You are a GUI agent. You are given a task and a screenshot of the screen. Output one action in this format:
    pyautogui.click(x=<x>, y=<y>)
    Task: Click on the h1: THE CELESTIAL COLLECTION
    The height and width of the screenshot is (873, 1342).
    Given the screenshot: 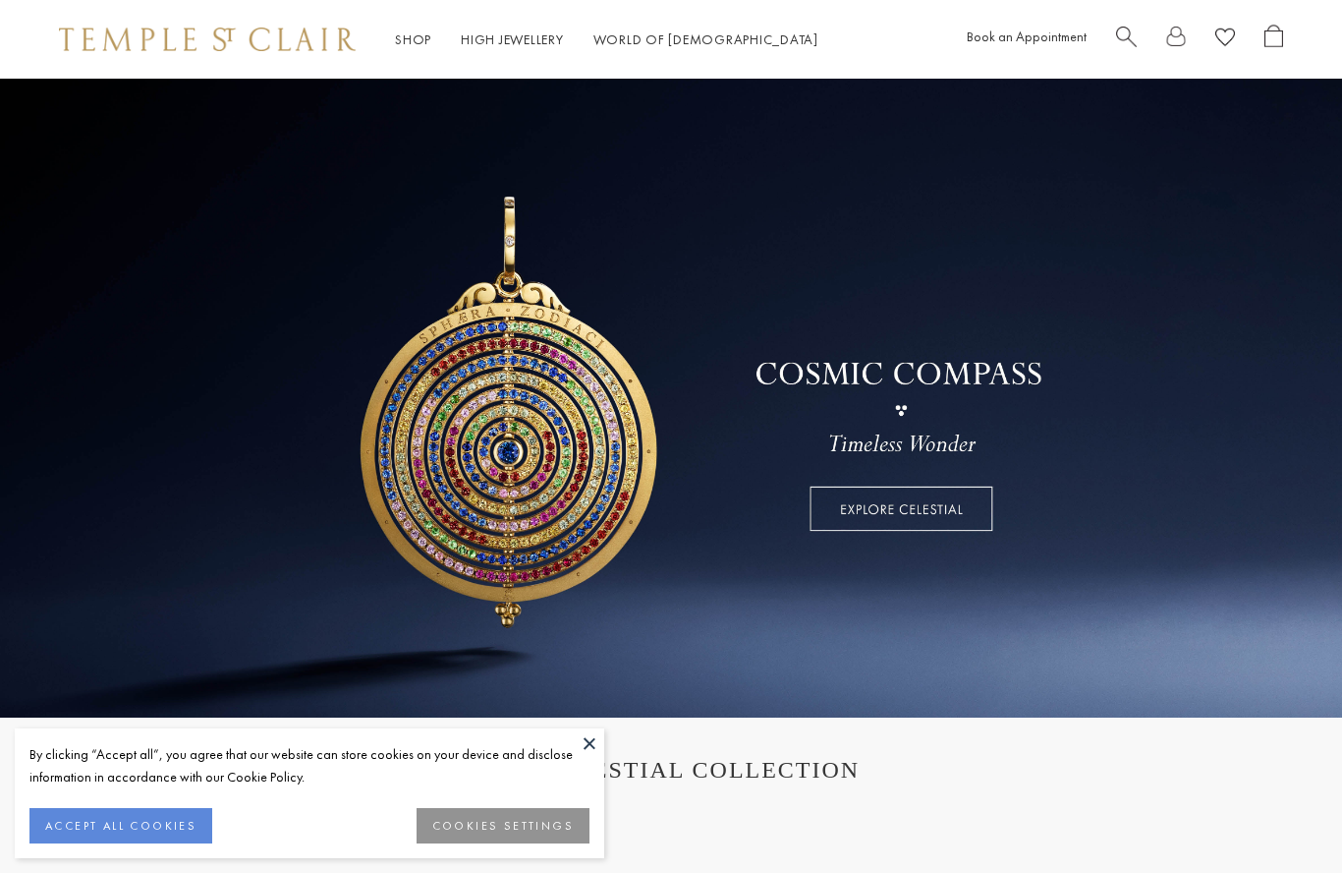 What is the action you would take?
    pyautogui.click(x=671, y=769)
    